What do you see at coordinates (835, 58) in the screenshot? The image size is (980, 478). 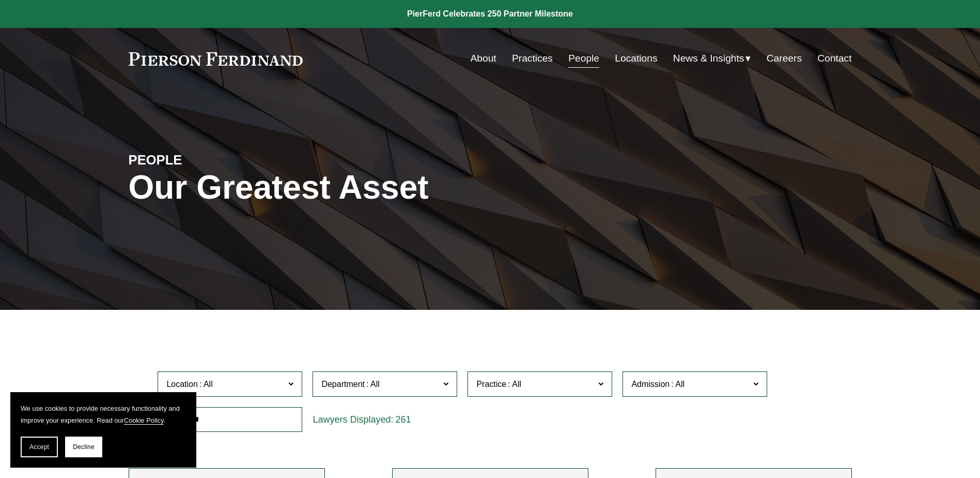 I see `a: Contact` at bounding box center [835, 58].